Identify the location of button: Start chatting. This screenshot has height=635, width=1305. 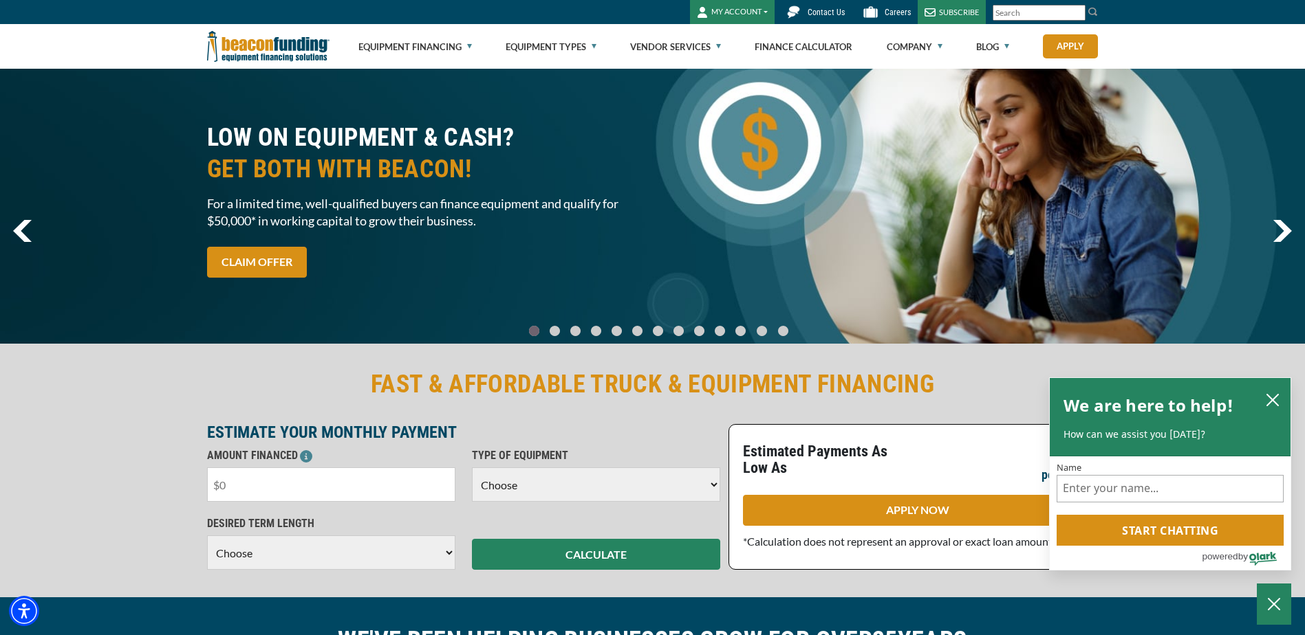
(1170, 530).